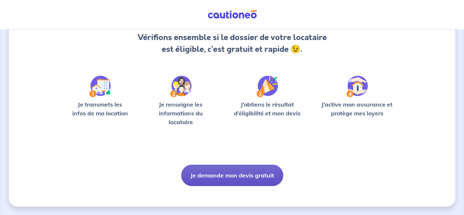  I want to click on div: v 4.0.25, so click(28, 15).